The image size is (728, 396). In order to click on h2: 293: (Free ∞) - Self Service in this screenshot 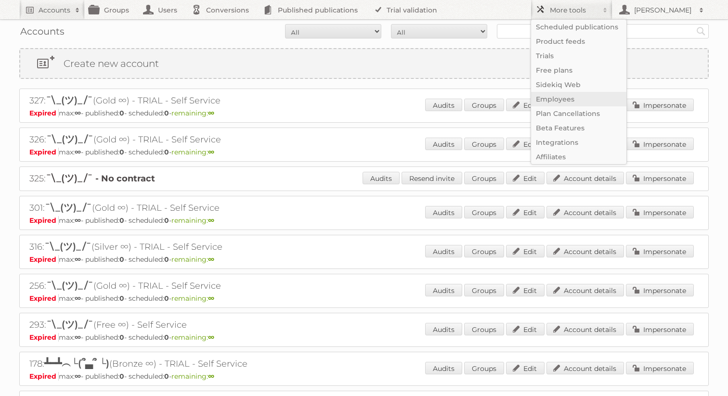, I will do `click(198, 325)`.